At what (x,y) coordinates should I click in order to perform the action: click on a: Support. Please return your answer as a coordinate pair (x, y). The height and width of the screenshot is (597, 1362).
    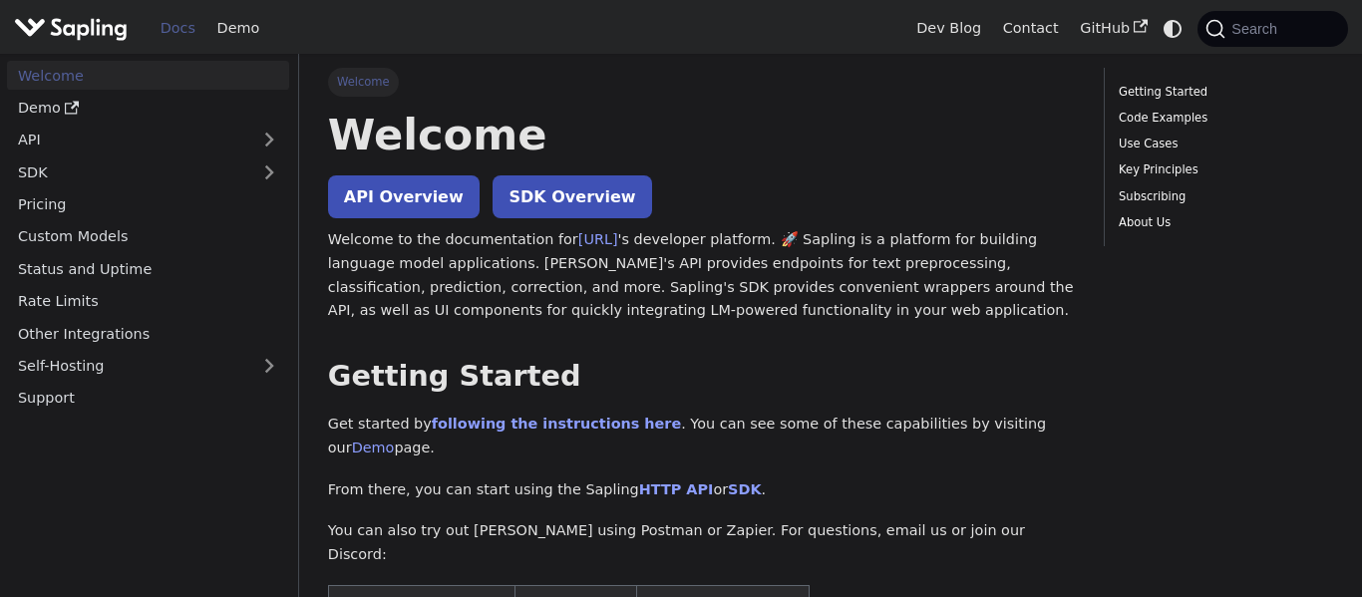
    Looking at the image, I should click on (148, 398).